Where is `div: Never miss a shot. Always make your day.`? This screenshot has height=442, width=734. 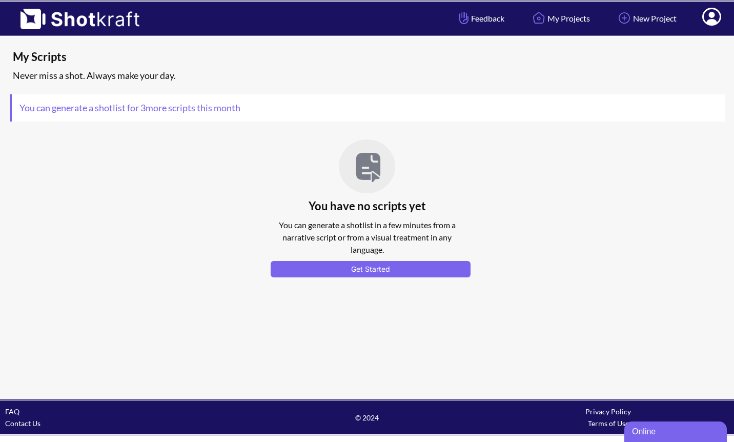
div: Never miss a shot. Always make your day. is located at coordinates (370, 75).